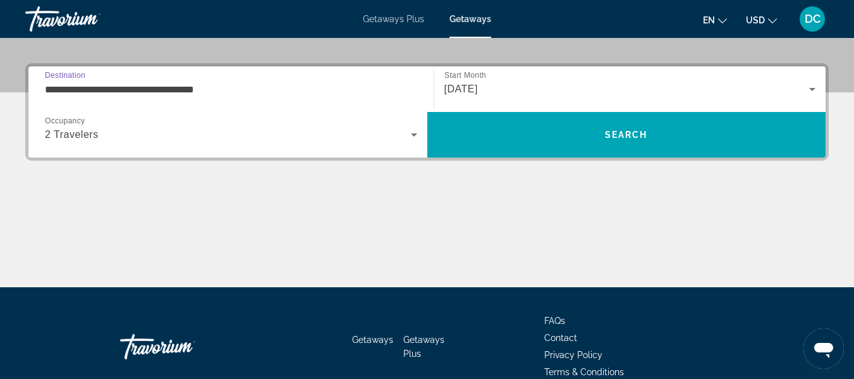  I want to click on span: Privacy Policy, so click(574, 355).